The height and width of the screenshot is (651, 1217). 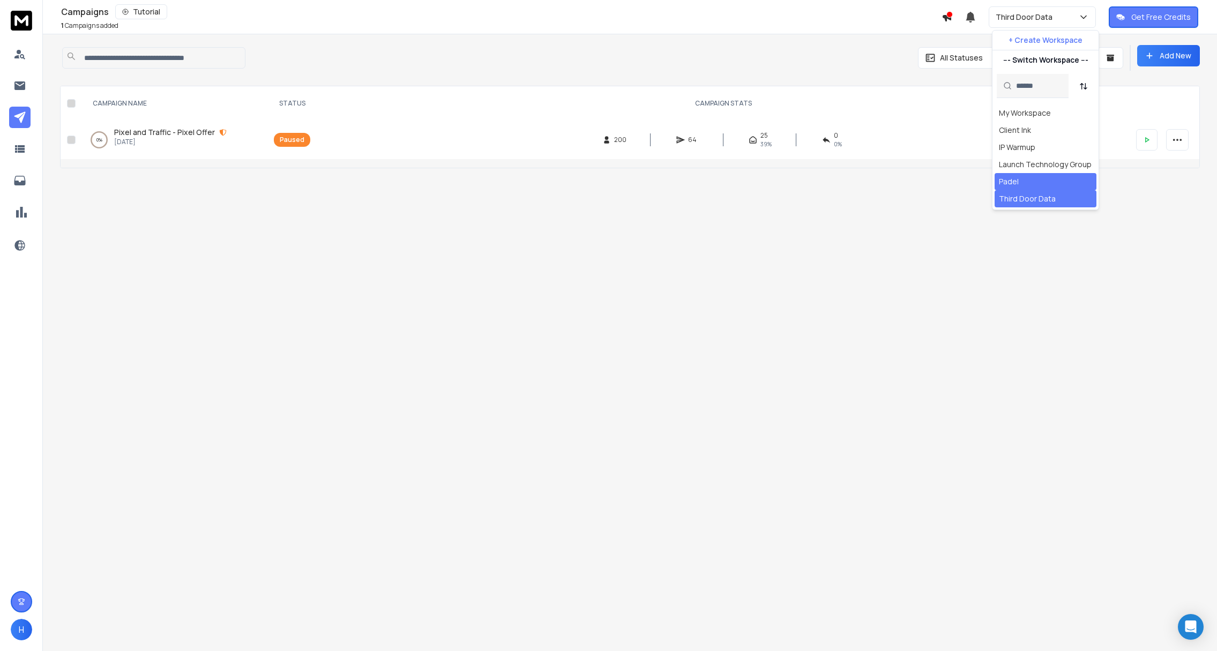 What do you see at coordinates (1009, 182) in the screenshot?
I see `div: Padel` at bounding box center [1009, 182].